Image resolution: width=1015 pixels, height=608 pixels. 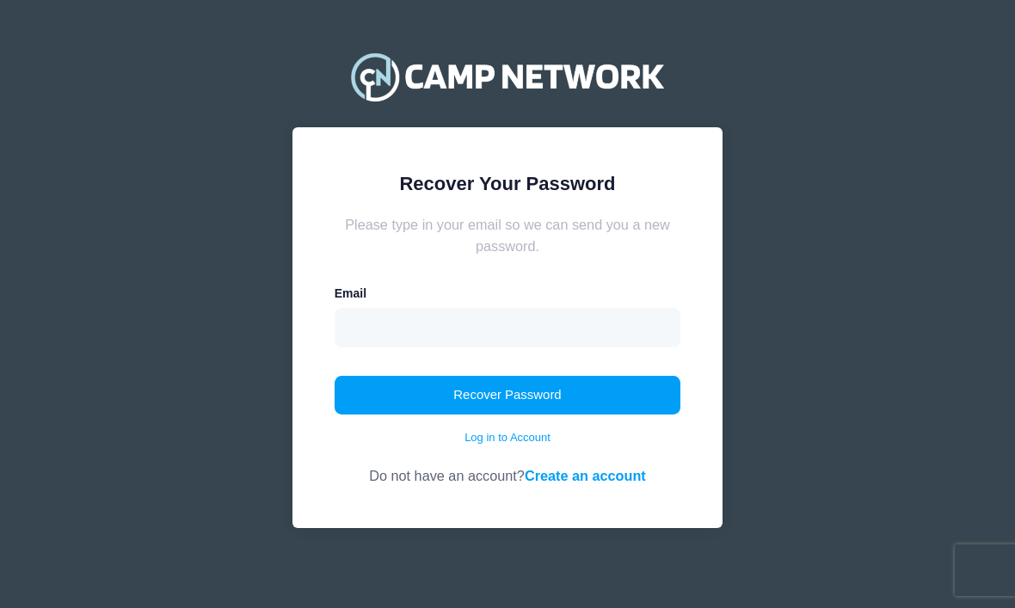 I want to click on div: Please type in your email so we can send you a new password., so click(x=508, y=235).